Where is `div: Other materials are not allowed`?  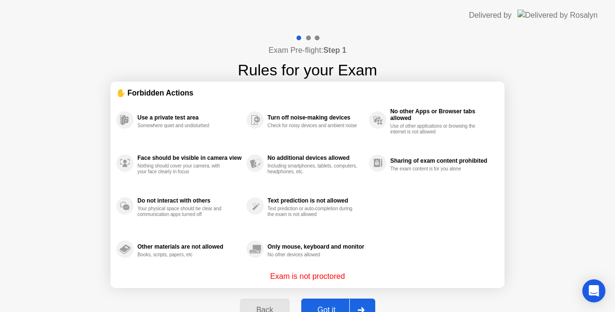 div: Other materials are not allowed is located at coordinates (189, 247).